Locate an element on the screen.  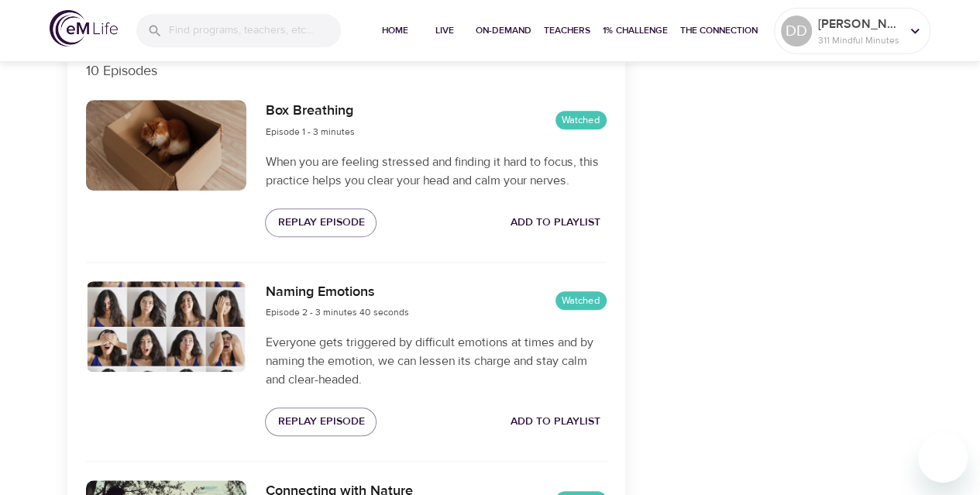
input: Find programs, teachers, etc... is located at coordinates (255, 30).